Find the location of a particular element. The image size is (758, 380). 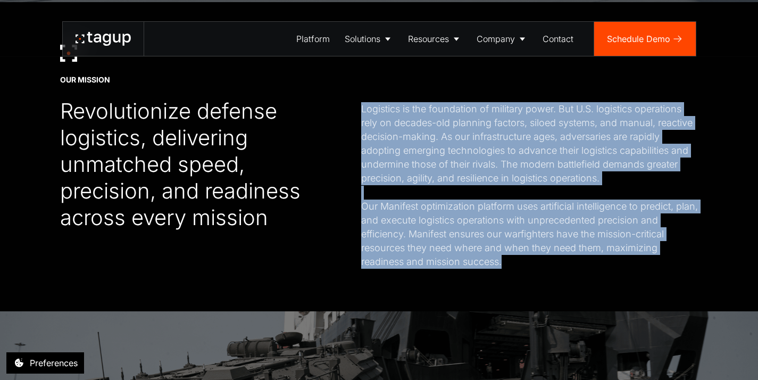

div: Platform is located at coordinates (313, 39).